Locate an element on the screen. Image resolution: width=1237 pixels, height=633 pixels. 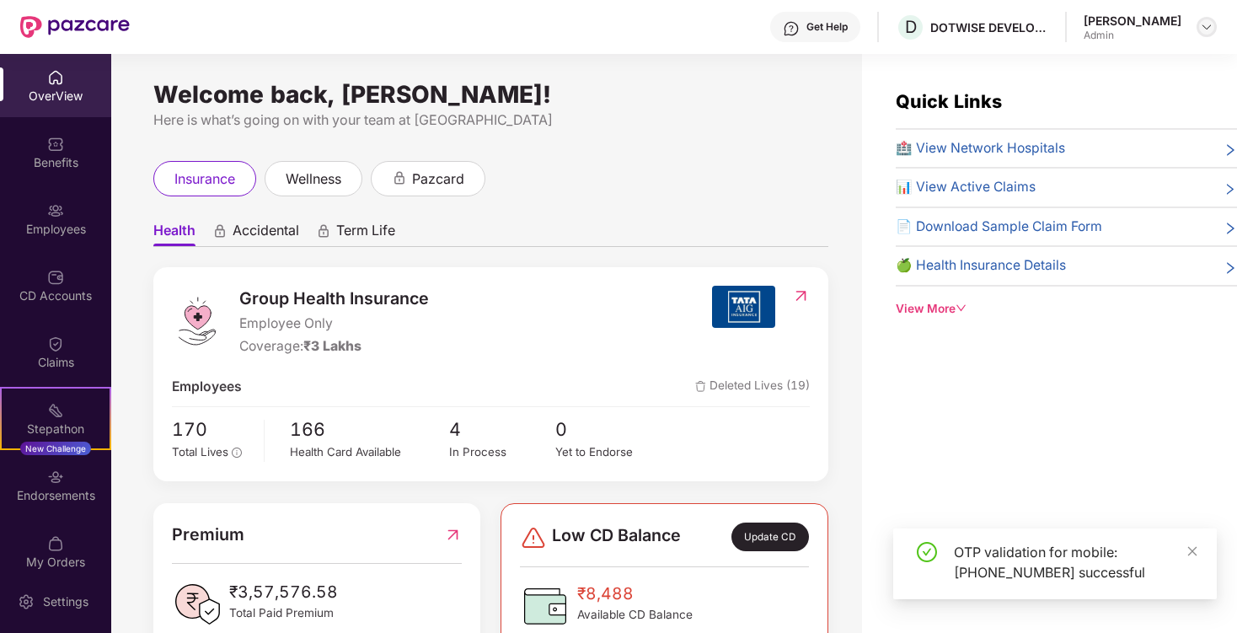
span: 🏥 View Network Hospitals is located at coordinates (980, 148).